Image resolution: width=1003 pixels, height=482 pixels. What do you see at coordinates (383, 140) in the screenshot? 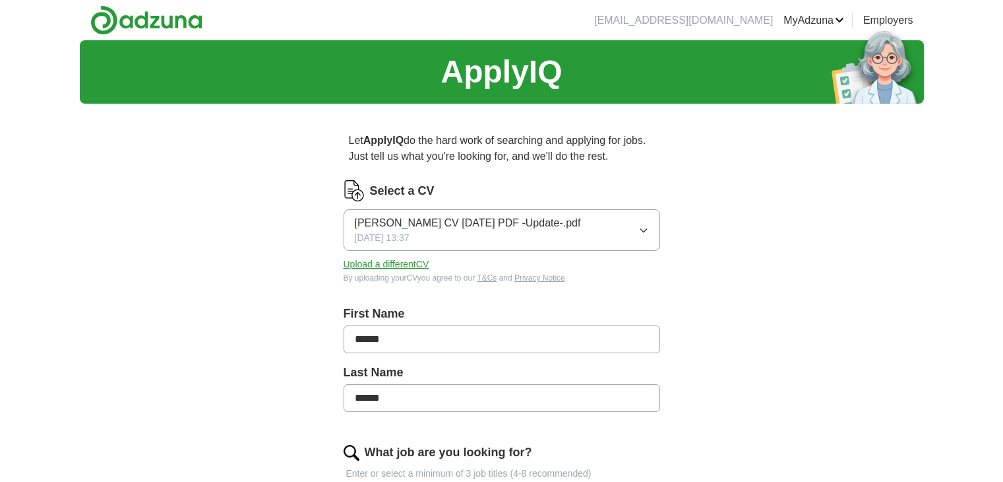
I see `strong: ApplyIQ` at bounding box center [383, 140].